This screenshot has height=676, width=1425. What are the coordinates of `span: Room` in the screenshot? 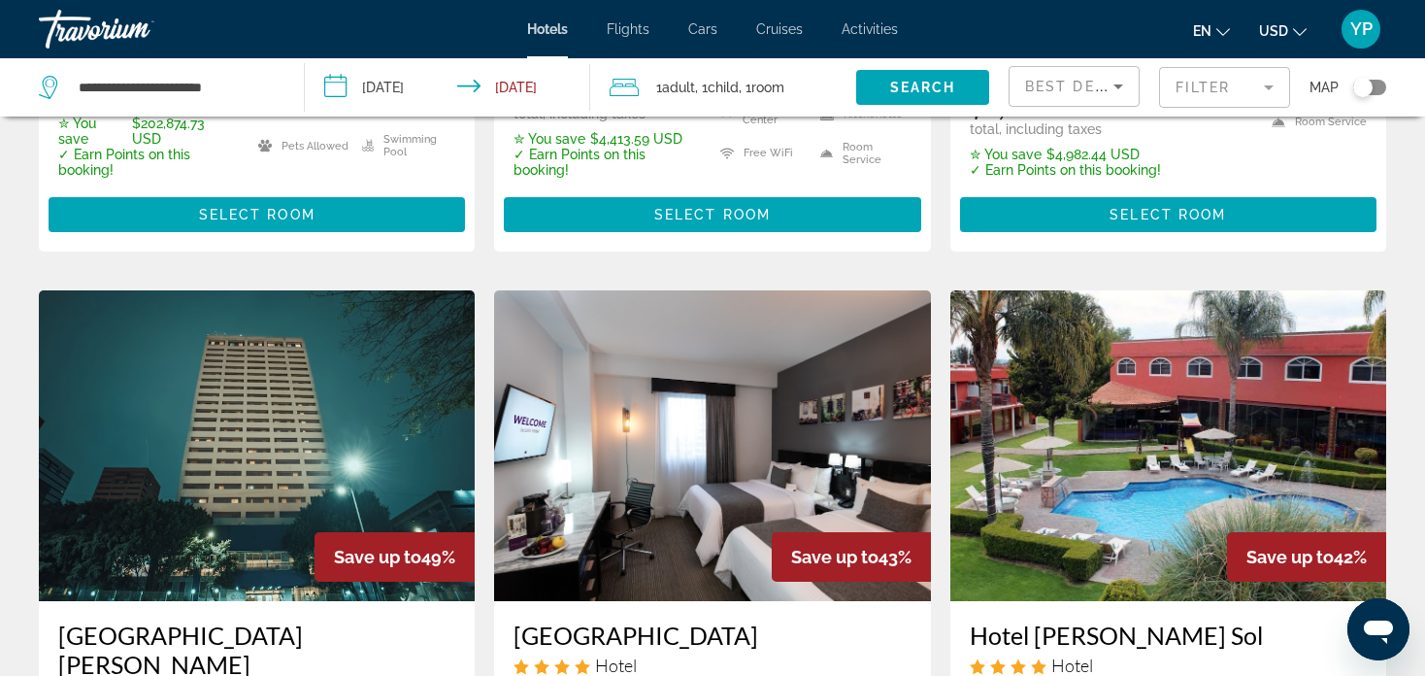 It's located at (768, 87).